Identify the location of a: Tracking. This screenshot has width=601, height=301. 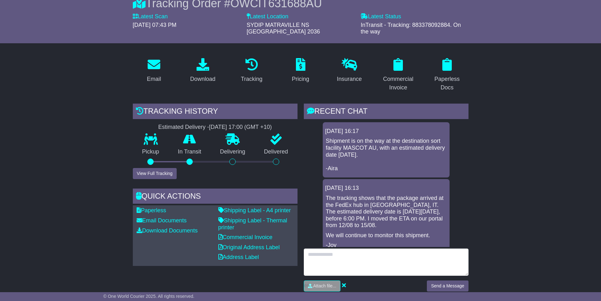
(252, 71).